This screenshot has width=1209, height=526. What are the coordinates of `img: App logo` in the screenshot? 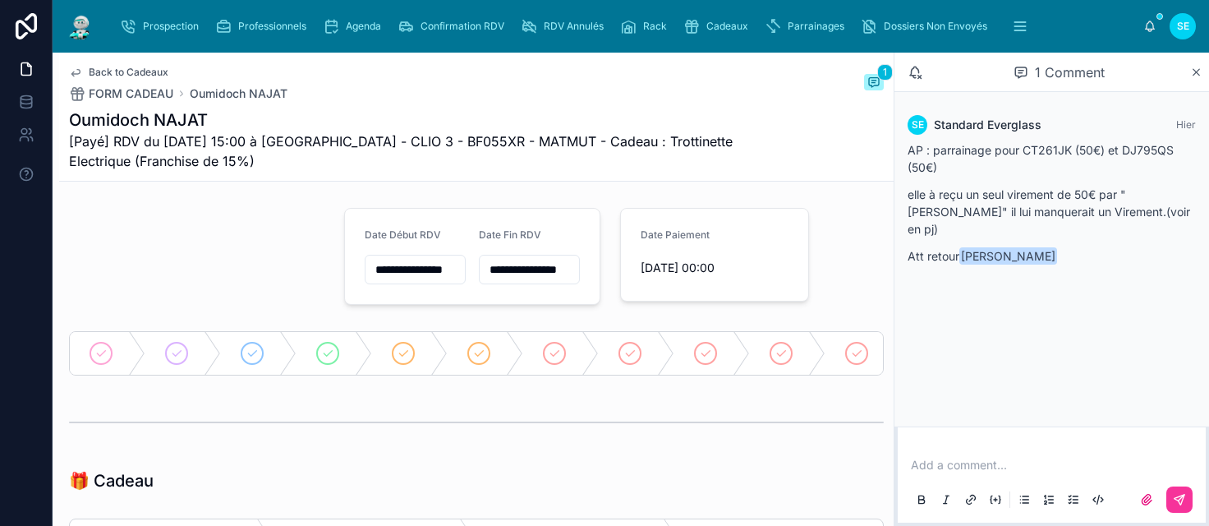 It's located at (80, 26).